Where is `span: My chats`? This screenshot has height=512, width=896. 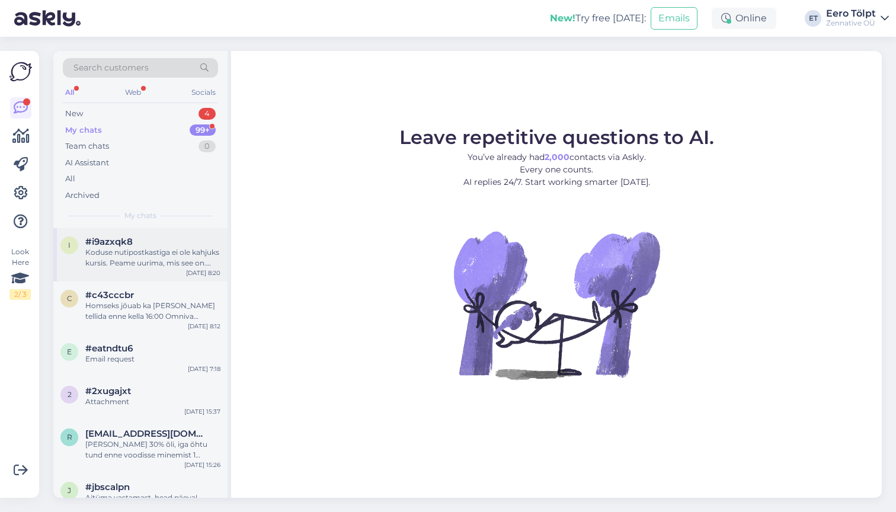
span: My chats is located at coordinates (141, 216).